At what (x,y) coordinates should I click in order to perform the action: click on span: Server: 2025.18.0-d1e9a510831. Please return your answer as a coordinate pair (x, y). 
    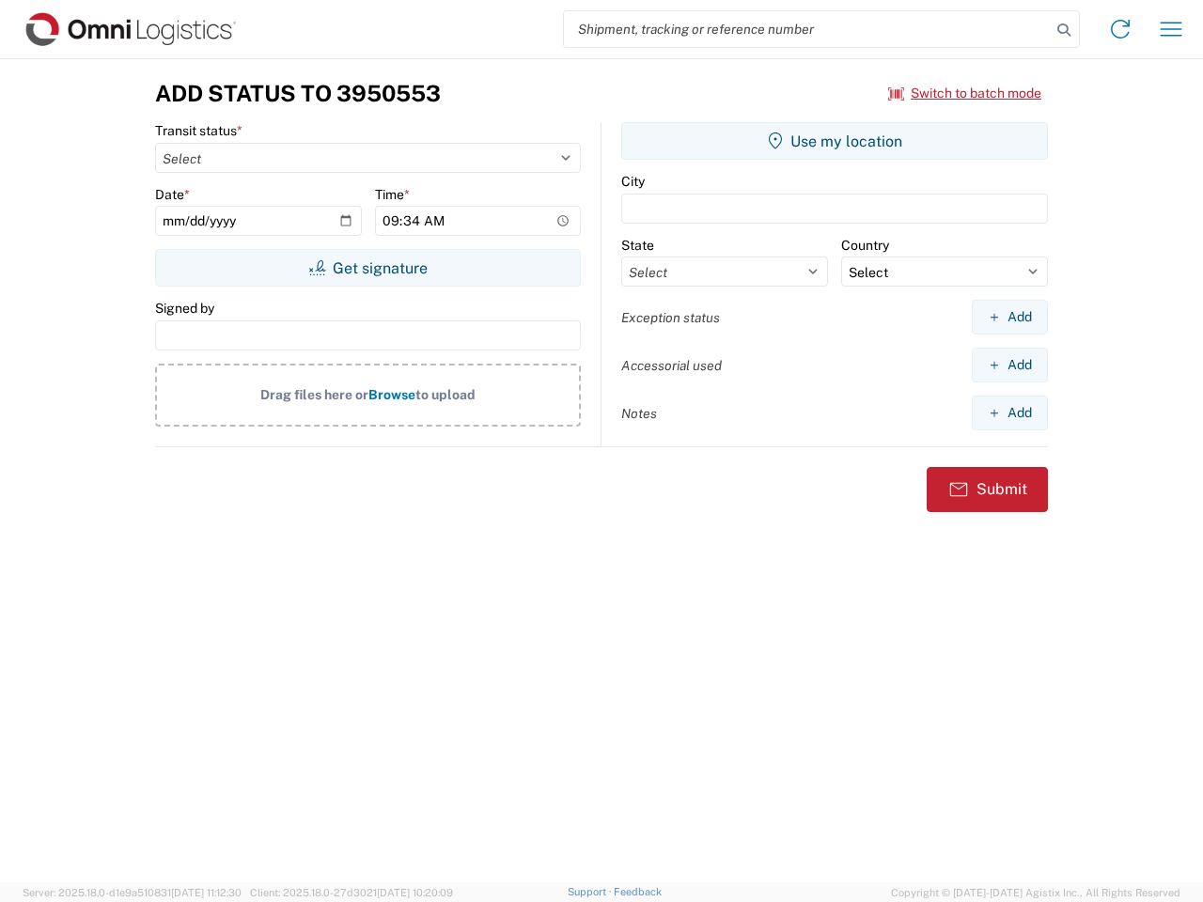
    Looking at the image, I should click on (132, 893).